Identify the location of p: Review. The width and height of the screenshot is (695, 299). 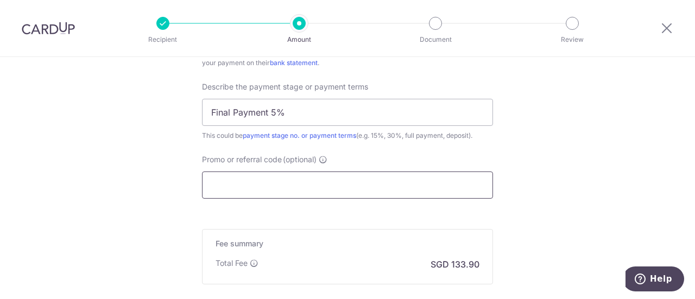
(572, 40).